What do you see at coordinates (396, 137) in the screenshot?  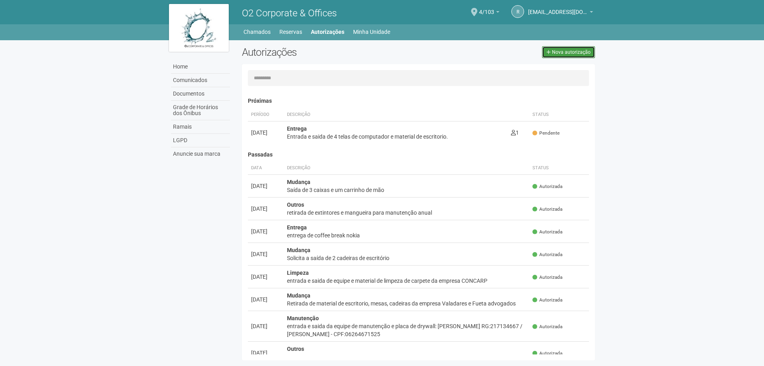 I see `div: Entrada e saida de 4 telas de computador e material de escritorio.` at bounding box center [396, 137].